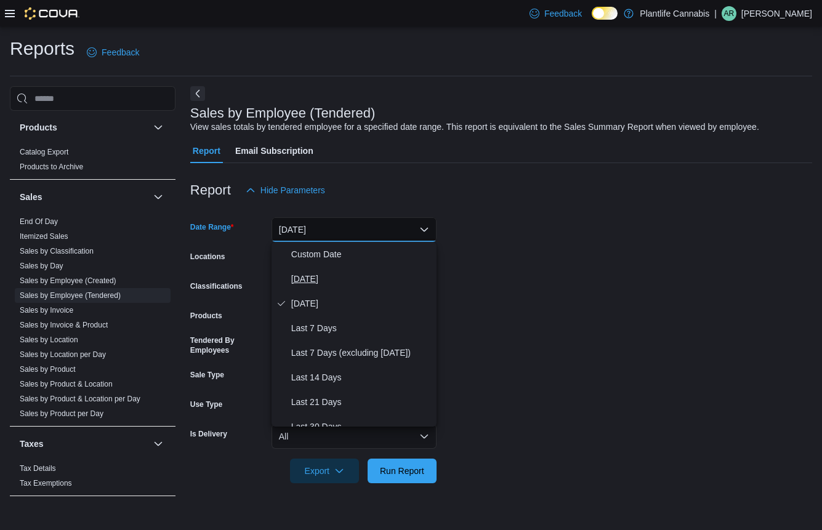 This screenshot has height=530, width=822. What do you see at coordinates (47, 370) in the screenshot?
I see `a: Sales by Product` at bounding box center [47, 370].